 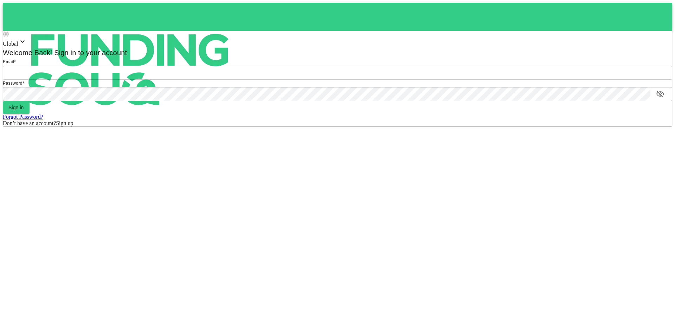 What do you see at coordinates (13, 83) in the screenshot?
I see `span: Password` at bounding box center [13, 83].